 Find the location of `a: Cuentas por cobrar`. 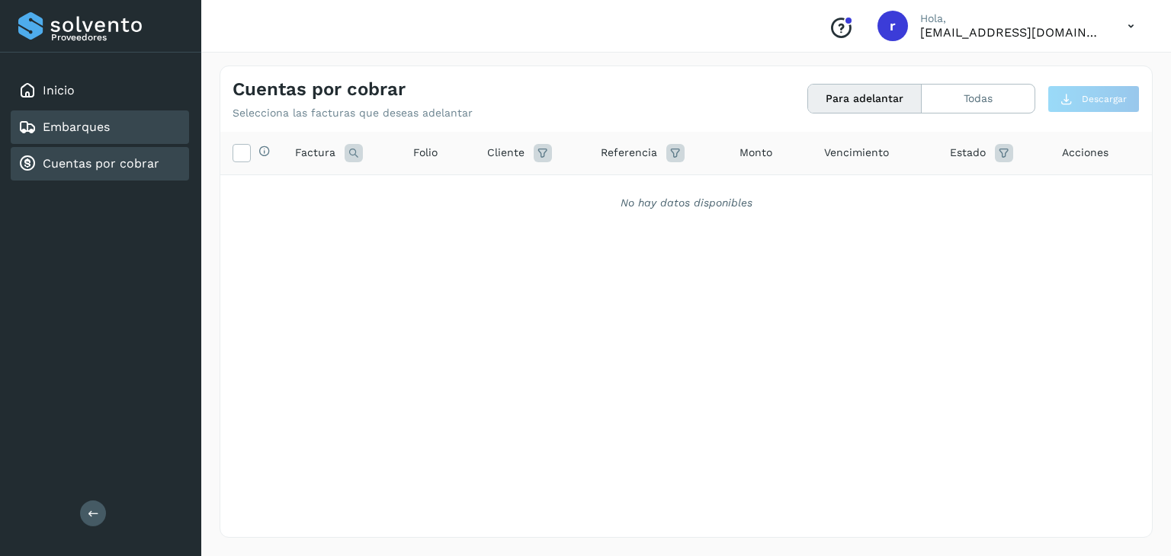

a: Cuentas por cobrar is located at coordinates (101, 163).